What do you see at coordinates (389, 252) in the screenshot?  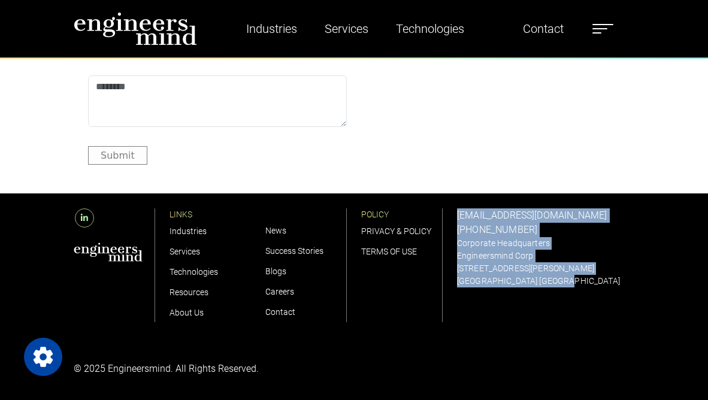 I see `a: TERMS OF USE` at bounding box center [389, 252].